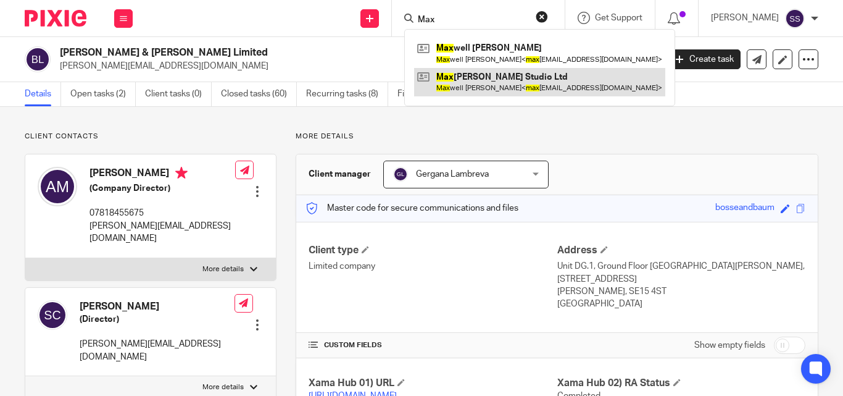 Image resolution: width=843 pixels, height=396 pixels. Describe the element at coordinates (162, 213) in the screenshot. I see `p: 07818455675` at that location.